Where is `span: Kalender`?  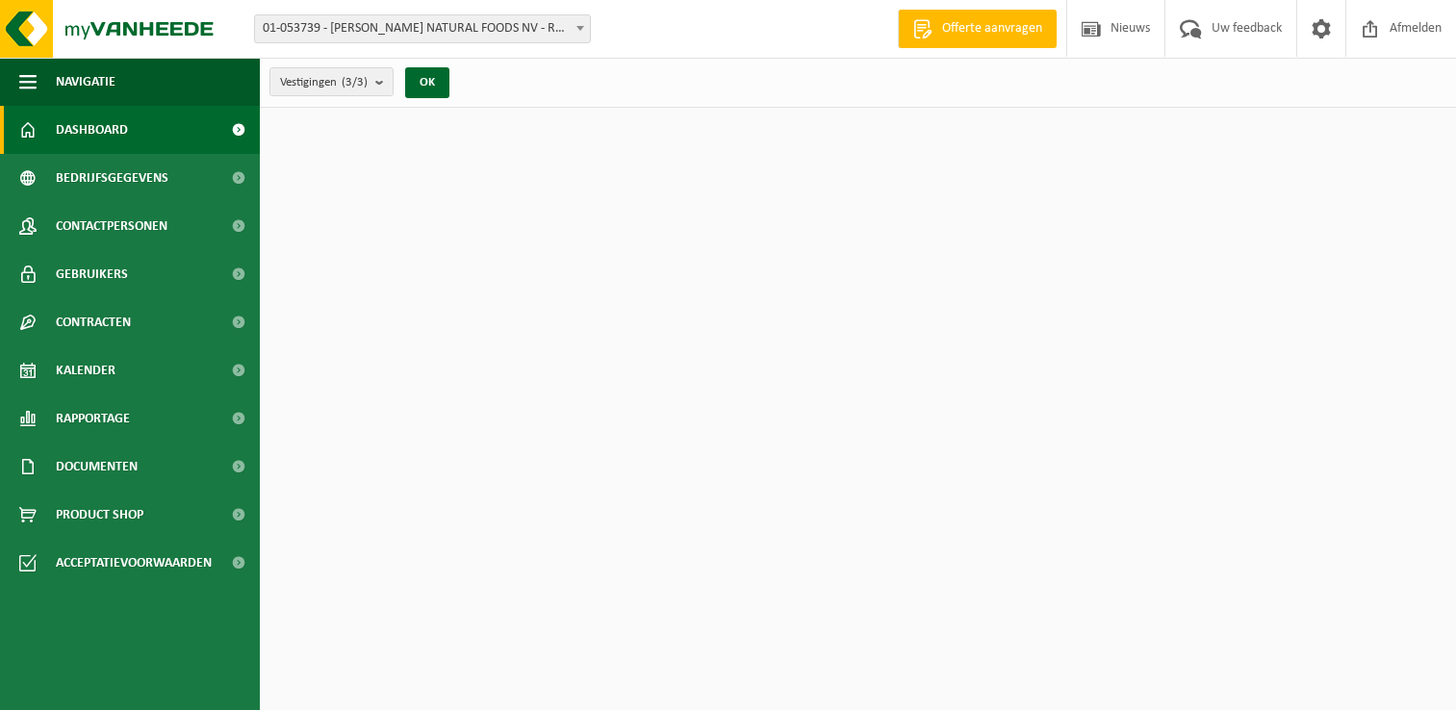 span: Kalender is located at coordinates (86, 370).